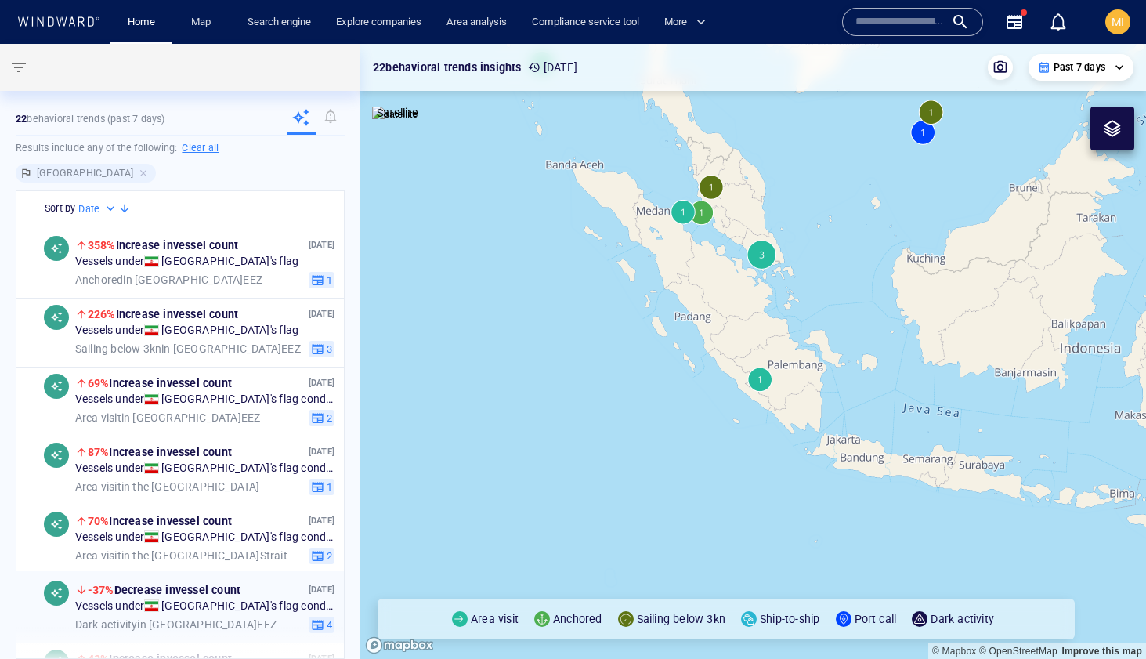  What do you see at coordinates (102, 245) in the screenshot?
I see `span: 358%` at bounding box center [102, 245].